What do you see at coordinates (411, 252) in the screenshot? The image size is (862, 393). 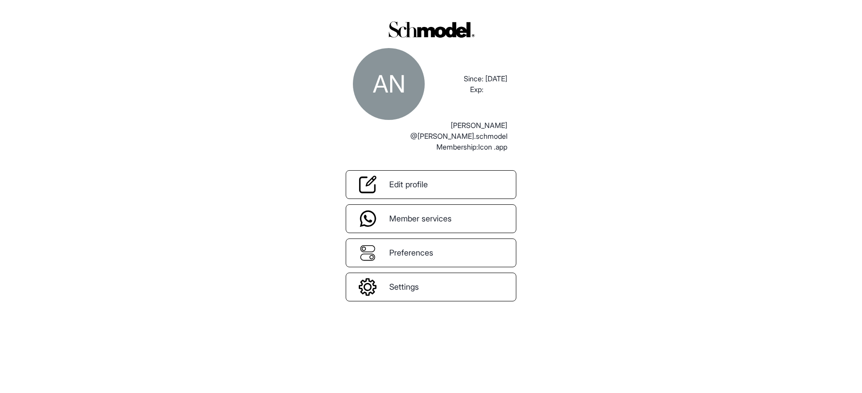 I see `span: Preferences` at bounding box center [411, 252].